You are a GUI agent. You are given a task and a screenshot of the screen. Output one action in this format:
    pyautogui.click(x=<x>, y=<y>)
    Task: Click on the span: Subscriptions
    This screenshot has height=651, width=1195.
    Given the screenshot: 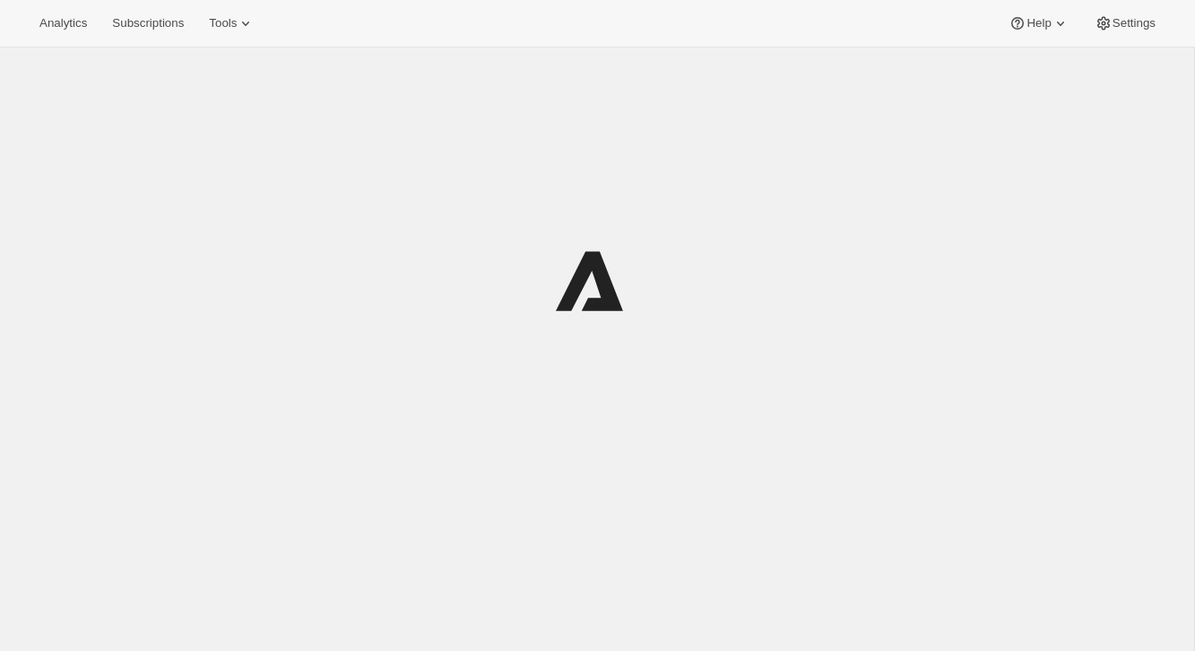 What is the action you would take?
    pyautogui.click(x=148, y=23)
    